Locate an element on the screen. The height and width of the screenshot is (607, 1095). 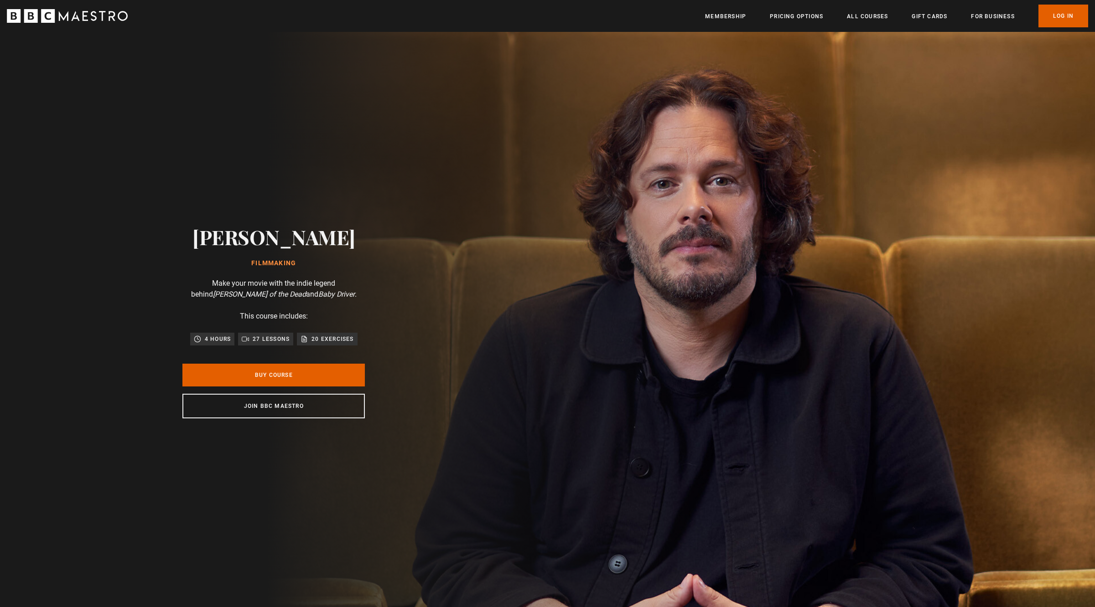
a: For business is located at coordinates (992, 16).